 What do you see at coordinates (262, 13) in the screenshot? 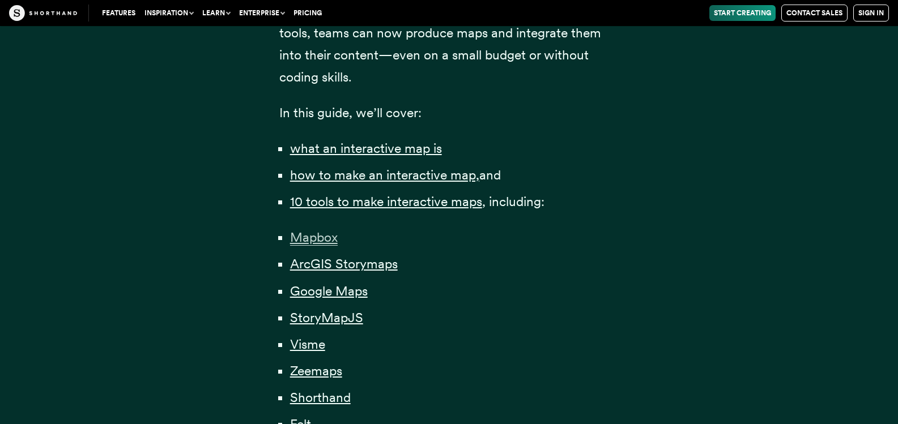
I see `button: Enterprise` at bounding box center [262, 13].